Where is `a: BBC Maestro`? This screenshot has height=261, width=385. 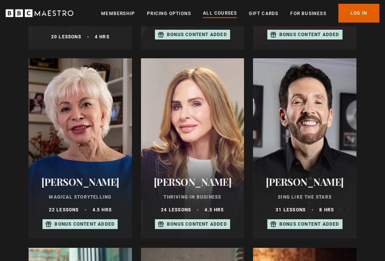 a: BBC Maestro is located at coordinates (39, 13).